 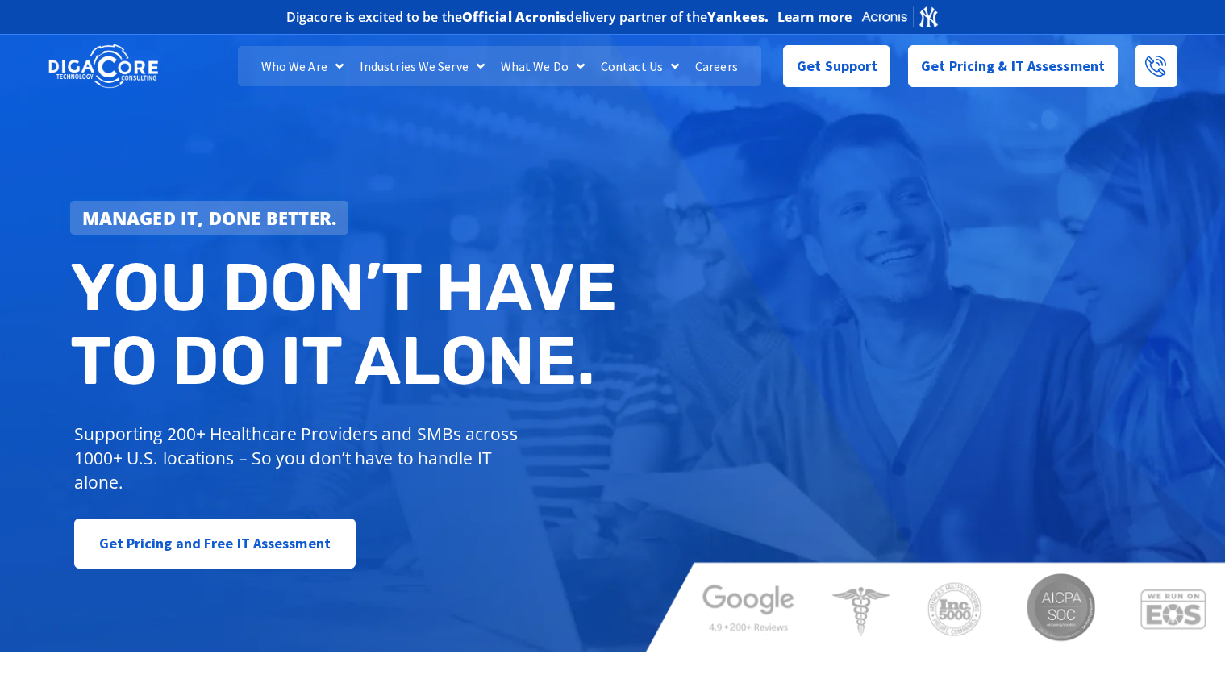 I want to click on a: Careers, so click(x=716, y=66).